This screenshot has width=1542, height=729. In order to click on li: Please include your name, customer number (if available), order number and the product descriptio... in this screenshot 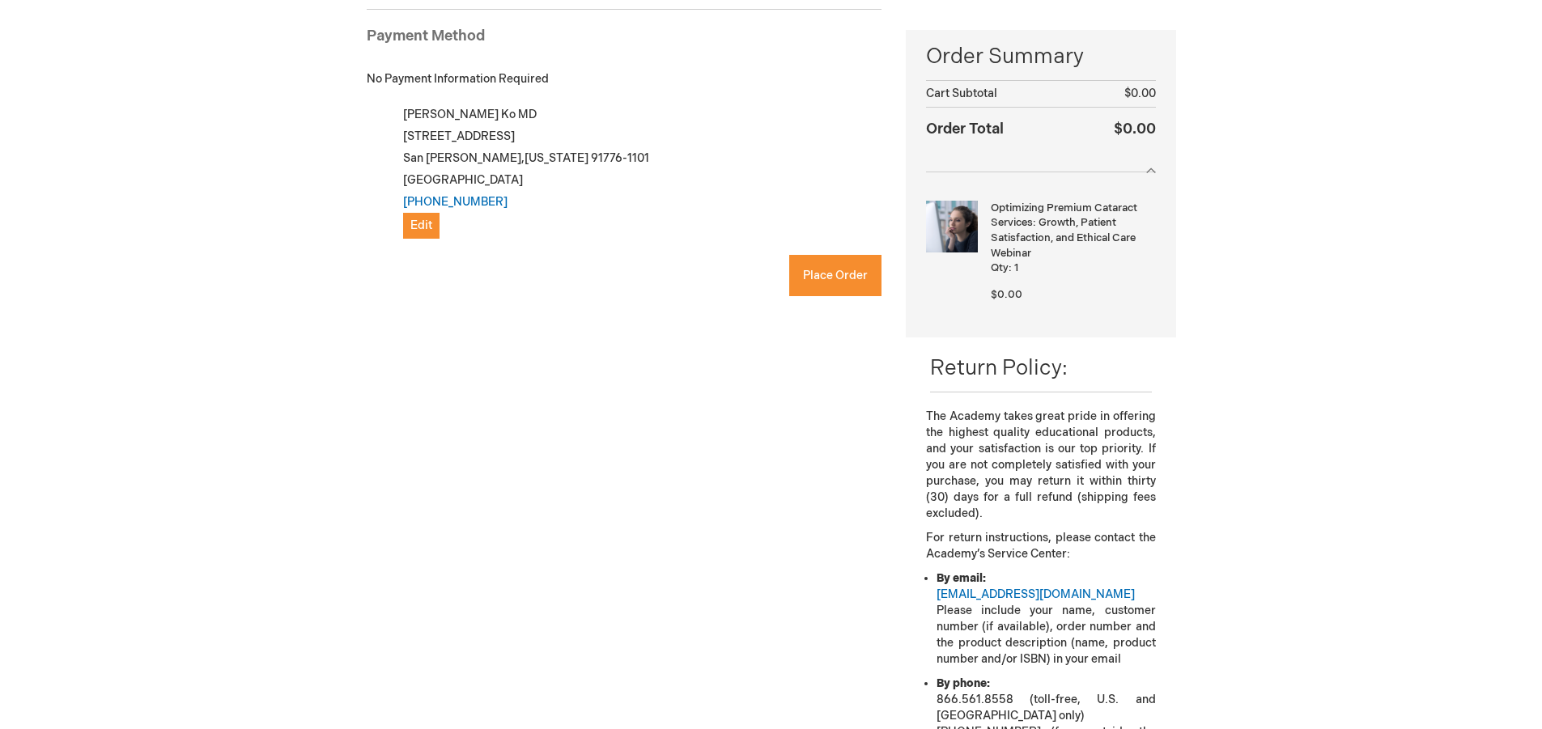, I will do `click(1046, 619)`.